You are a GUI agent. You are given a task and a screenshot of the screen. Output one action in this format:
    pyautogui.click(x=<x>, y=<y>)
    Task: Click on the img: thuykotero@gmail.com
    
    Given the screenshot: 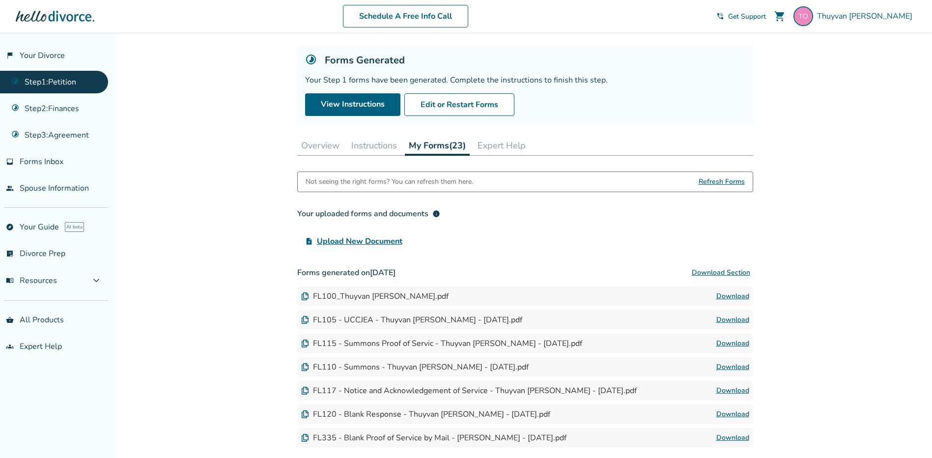 What is the action you would take?
    pyautogui.click(x=804, y=16)
    